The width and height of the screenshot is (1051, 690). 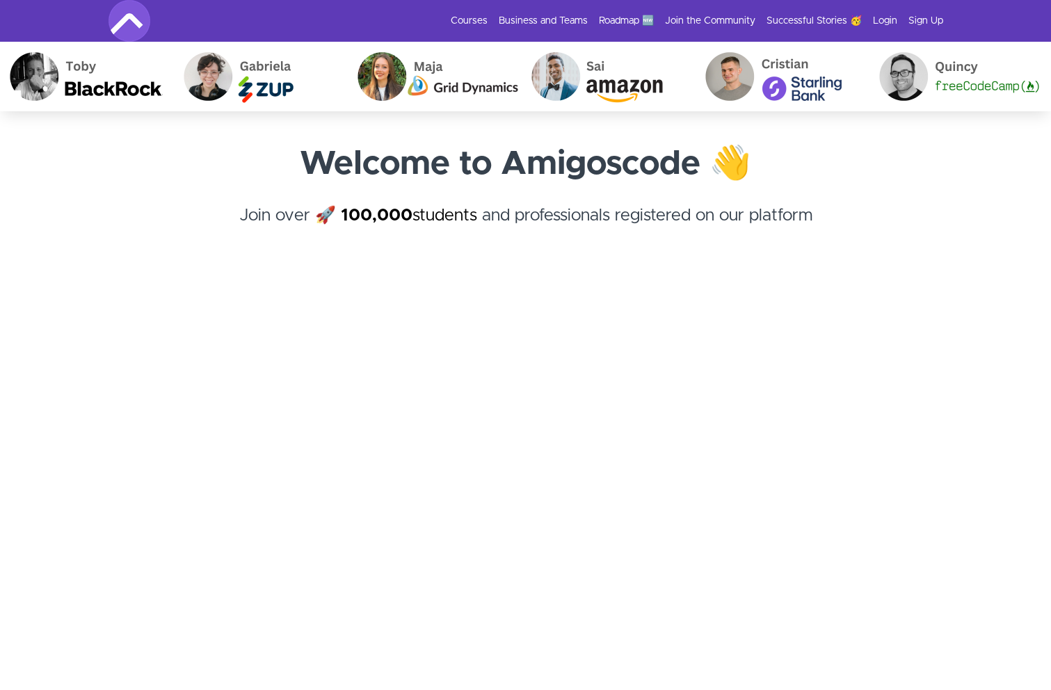 What do you see at coordinates (950, 77) in the screenshot?
I see `img: Quincy` at bounding box center [950, 77].